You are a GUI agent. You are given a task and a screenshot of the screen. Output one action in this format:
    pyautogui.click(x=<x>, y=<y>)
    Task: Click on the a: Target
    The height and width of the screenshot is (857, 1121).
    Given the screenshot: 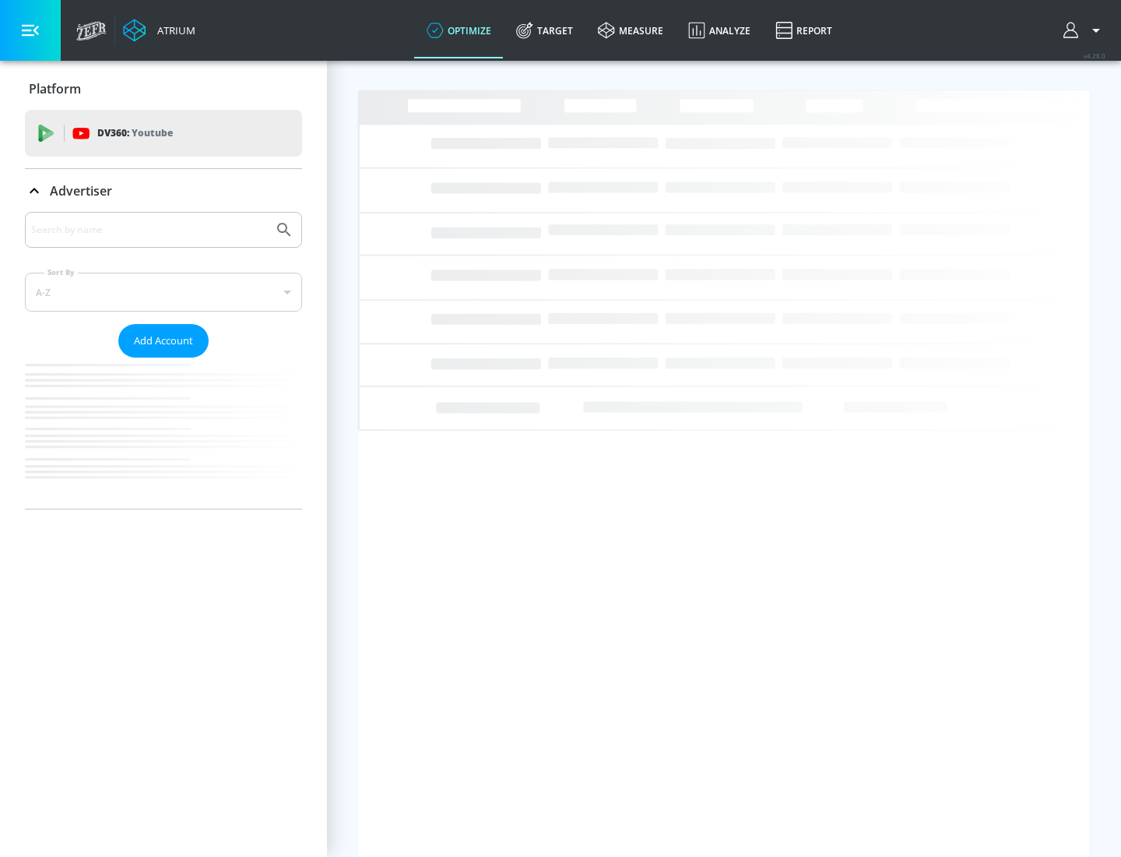 What is the action you would take?
    pyautogui.click(x=544, y=30)
    